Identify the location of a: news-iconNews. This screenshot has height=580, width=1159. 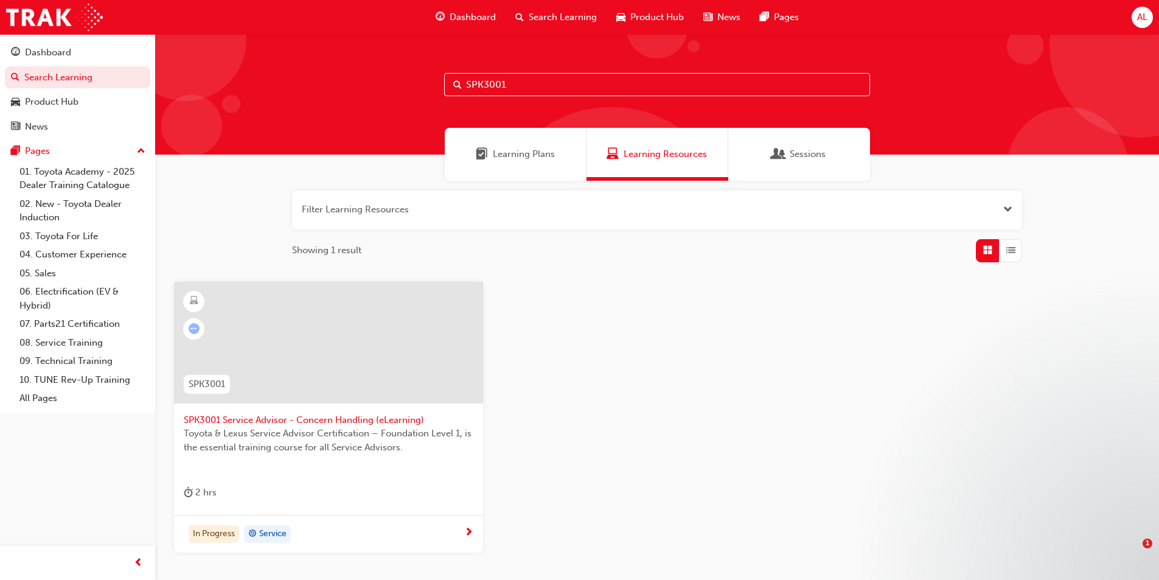
(721, 17).